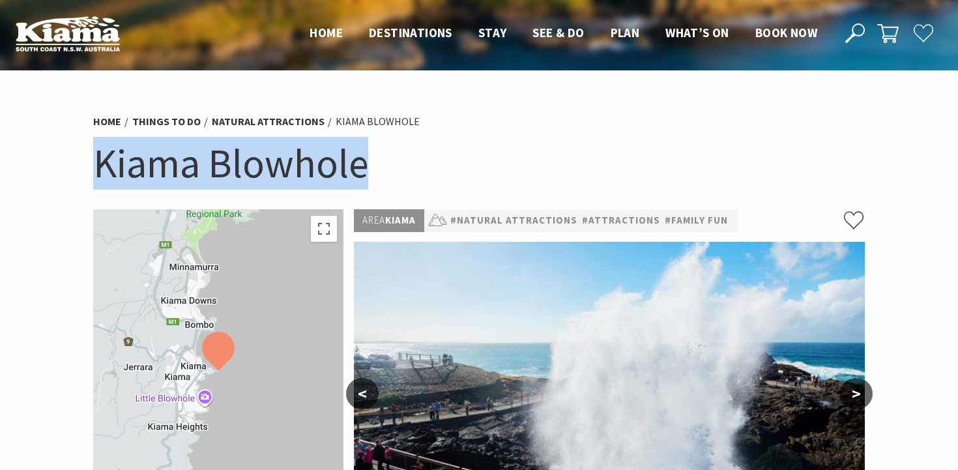  I want to click on span: Plan, so click(625, 33).